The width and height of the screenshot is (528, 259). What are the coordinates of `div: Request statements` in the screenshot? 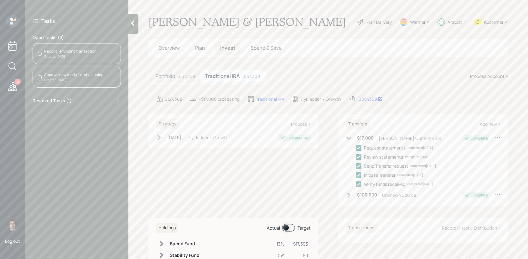 It's located at (384, 148).